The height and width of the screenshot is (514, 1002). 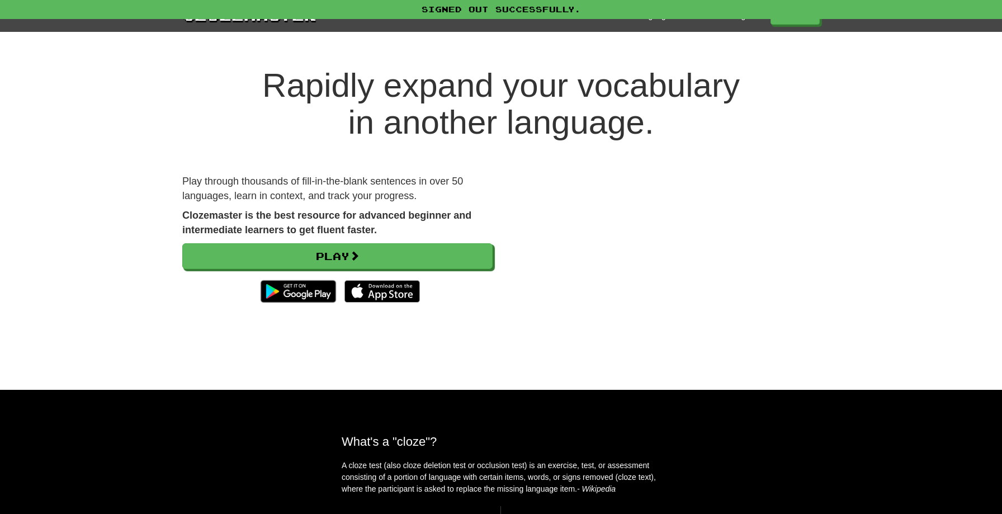 What do you see at coordinates (596, 489) in the screenshot?
I see `em: - Wikipedia` at bounding box center [596, 489].